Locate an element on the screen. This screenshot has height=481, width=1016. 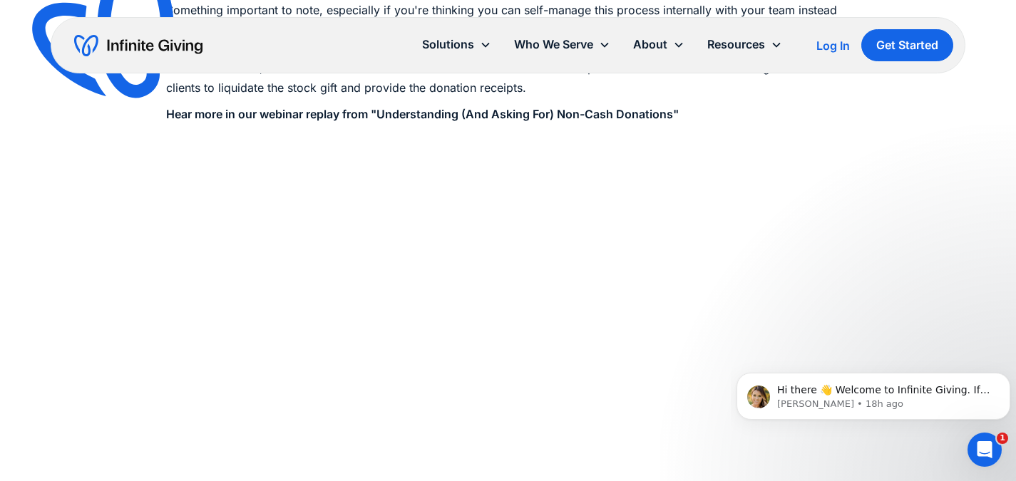
p: Something important to note, especially if you're thinking you can self-manage this process inter... is located at coordinates (508, 49).